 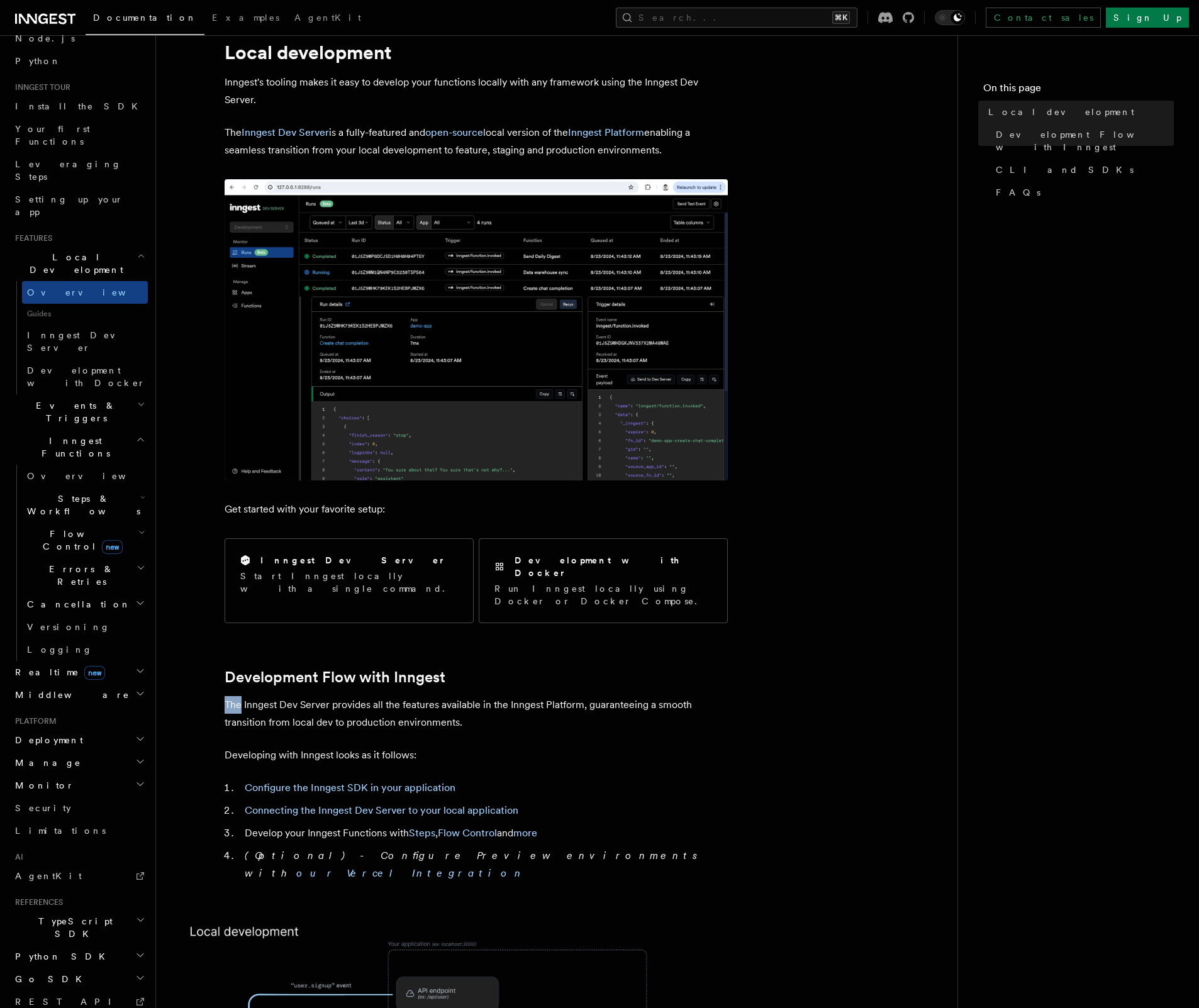 I want to click on a: Versioning, so click(x=85, y=627).